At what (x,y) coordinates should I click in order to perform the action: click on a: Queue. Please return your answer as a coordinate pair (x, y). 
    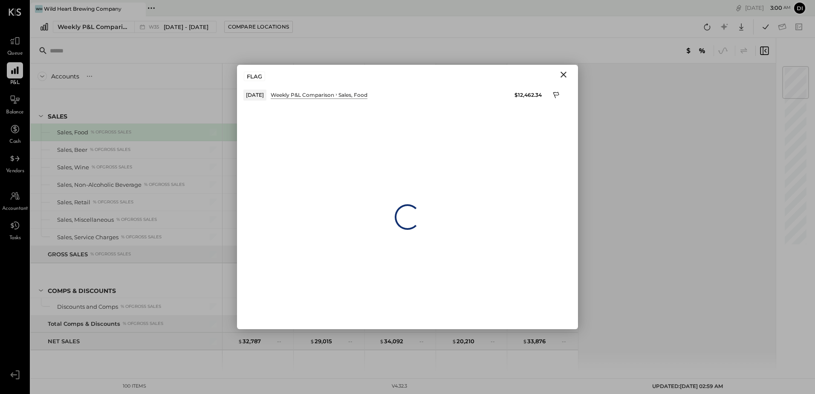
    Looking at the image, I should click on (15, 45).